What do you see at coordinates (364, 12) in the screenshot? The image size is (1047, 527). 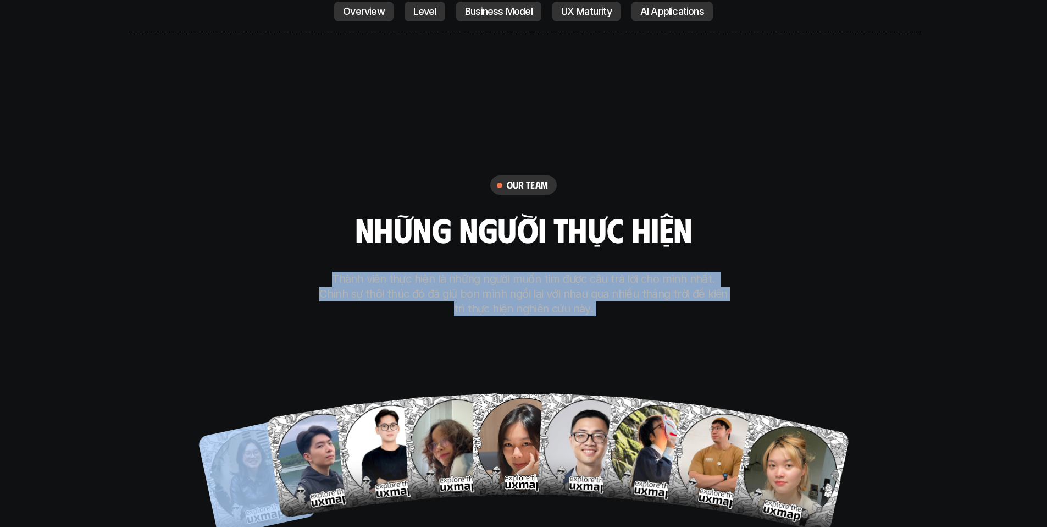 I see `p: Overview` at bounding box center [364, 12].